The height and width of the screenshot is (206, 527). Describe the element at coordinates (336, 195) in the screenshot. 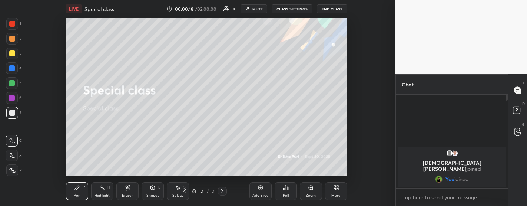

I see `div: More` at that location.